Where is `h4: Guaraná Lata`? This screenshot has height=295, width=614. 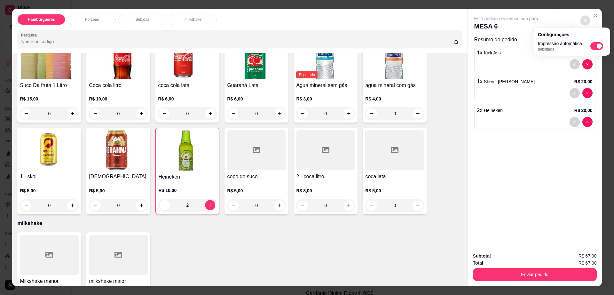
h4: Guaraná Lata is located at coordinates (256, 85).